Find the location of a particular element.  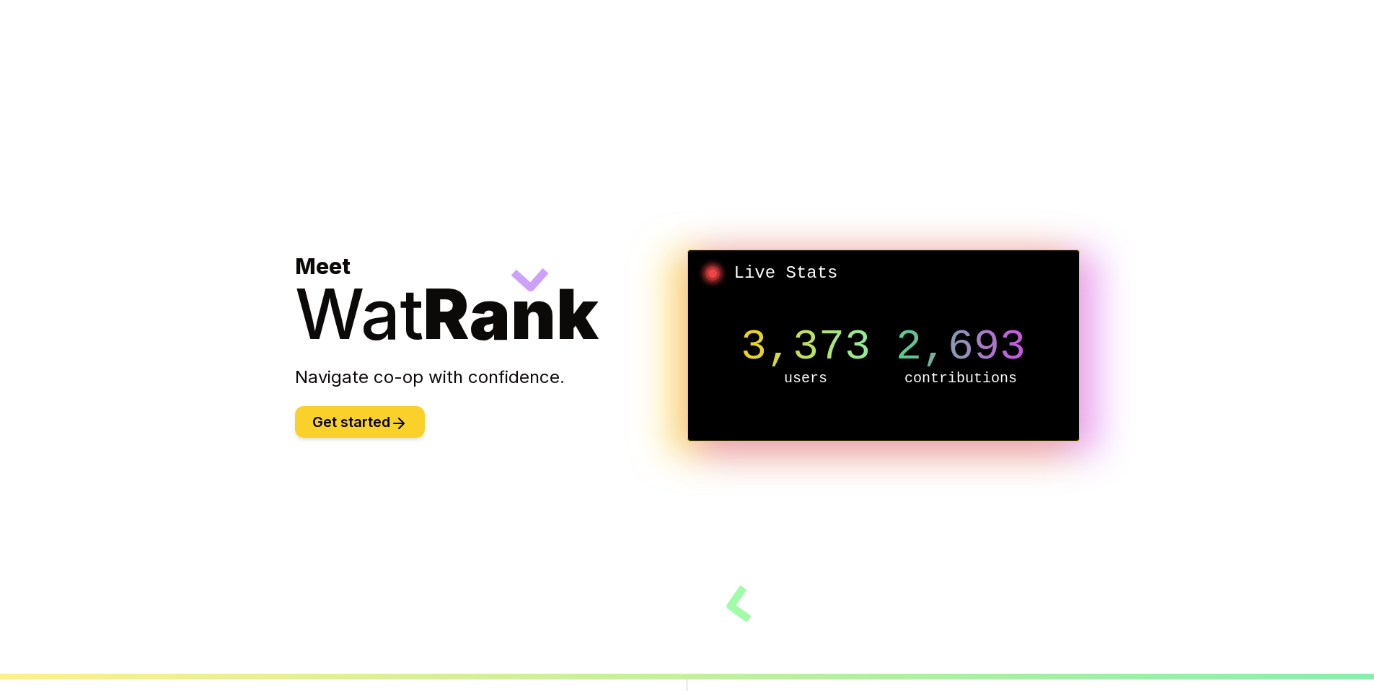

a: Get started is located at coordinates (360, 423).